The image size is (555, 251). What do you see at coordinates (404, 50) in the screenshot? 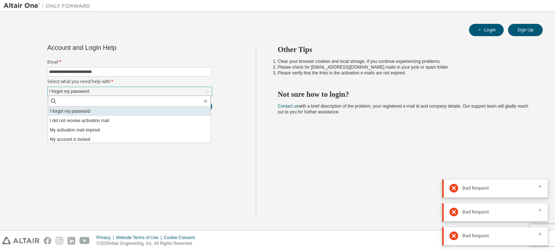
I see `h2: Other Tips` at bounding box center [404, 50].